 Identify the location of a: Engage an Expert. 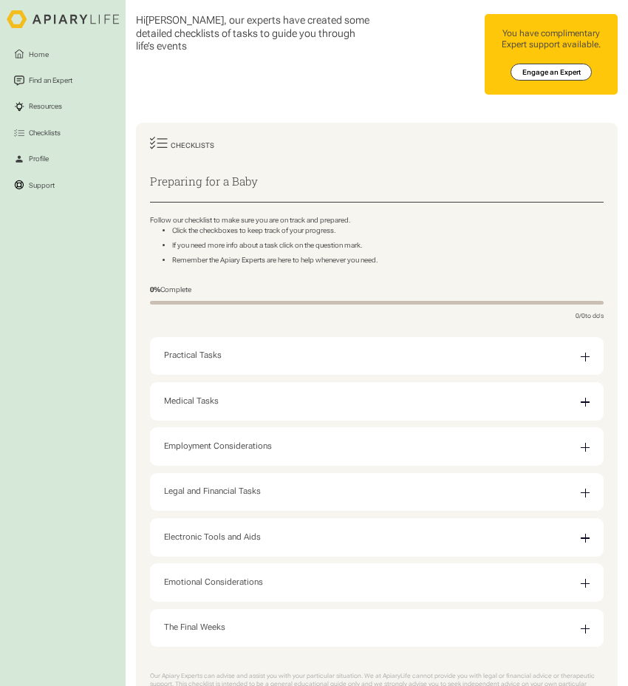
(551, 72).